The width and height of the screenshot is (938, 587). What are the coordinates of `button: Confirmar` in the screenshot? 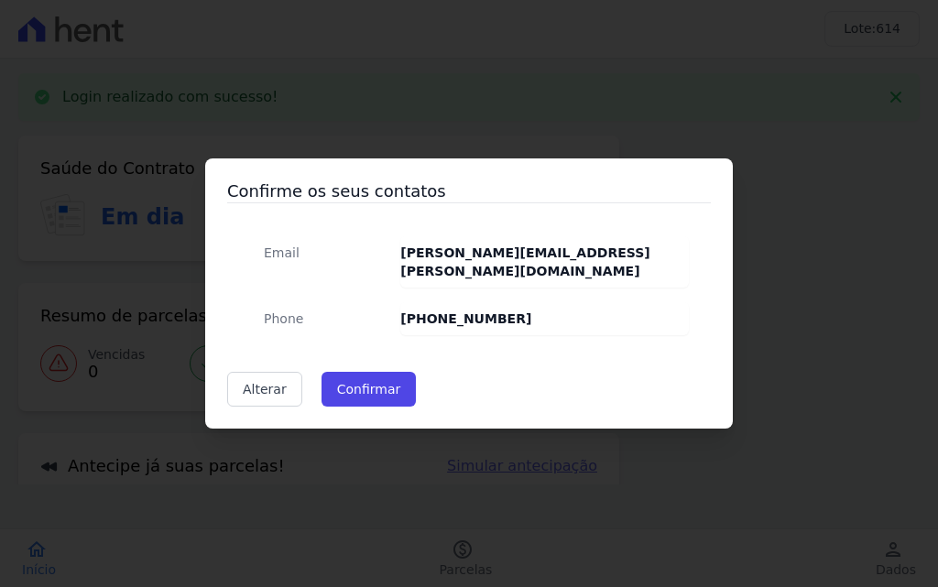 It's located at (369, 389).